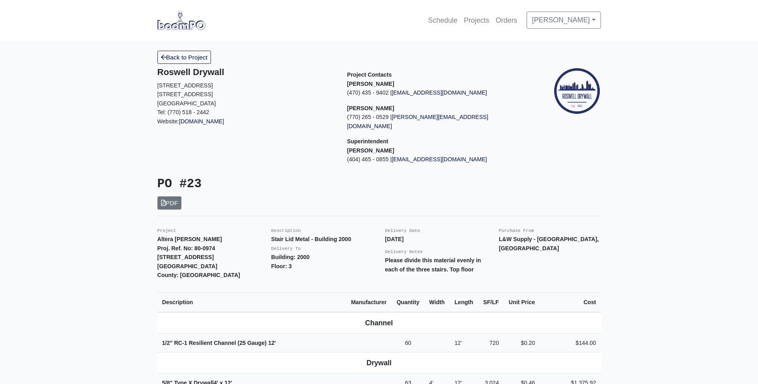  What do you see at coordinates (477, 20) in the screenshot?
I see `a: Projects` at bounding box center [477, 20].